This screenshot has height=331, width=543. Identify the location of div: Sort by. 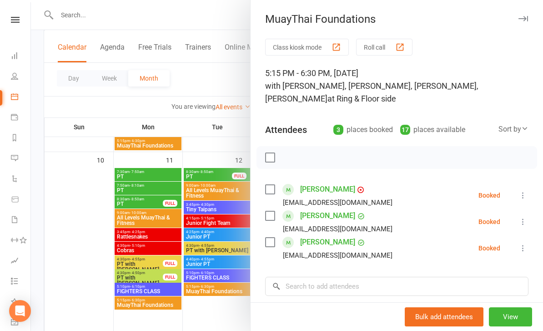
(514, 129).